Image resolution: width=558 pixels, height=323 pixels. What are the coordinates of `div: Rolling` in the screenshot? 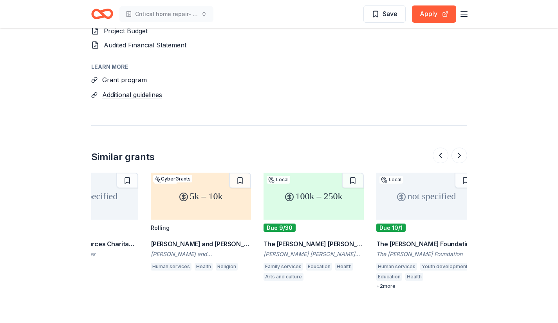 It's located at (160, 227).